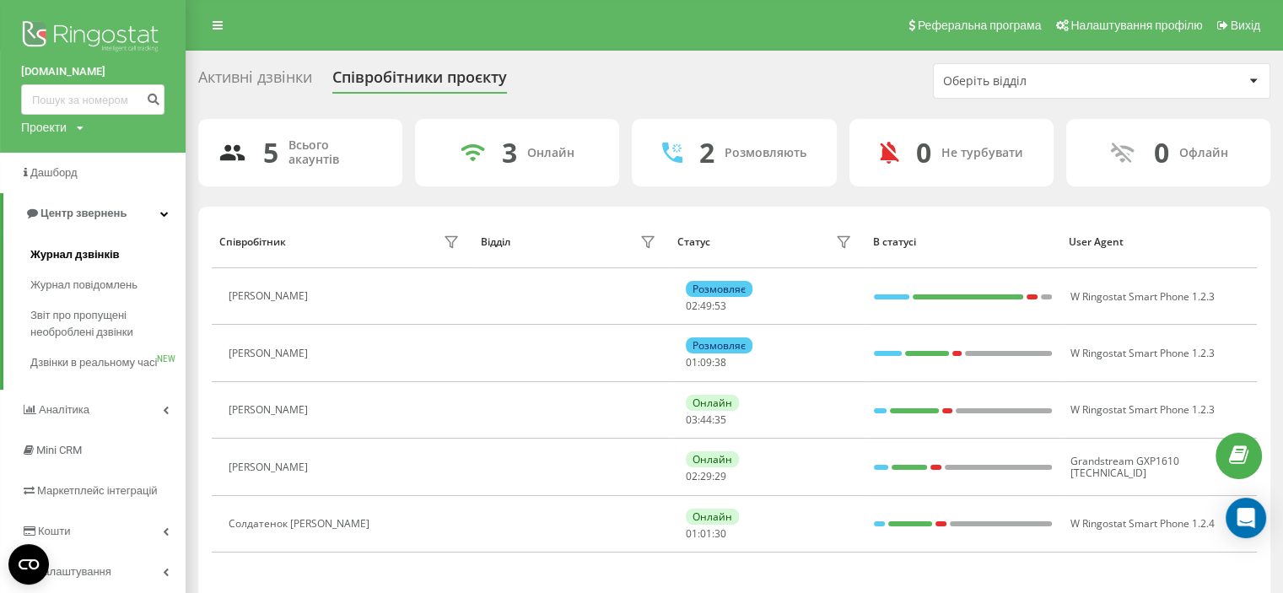 Image resolution: width=1283 pixels, height=593 pixels. I want to click on a: Центр звернень, so click(94, 213).